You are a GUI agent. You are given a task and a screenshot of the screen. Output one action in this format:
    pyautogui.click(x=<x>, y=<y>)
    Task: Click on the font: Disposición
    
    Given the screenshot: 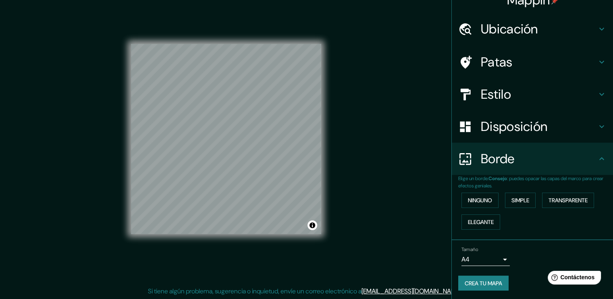 What is the action you would take?
    pyautogui.click(x=514, y=126)
    